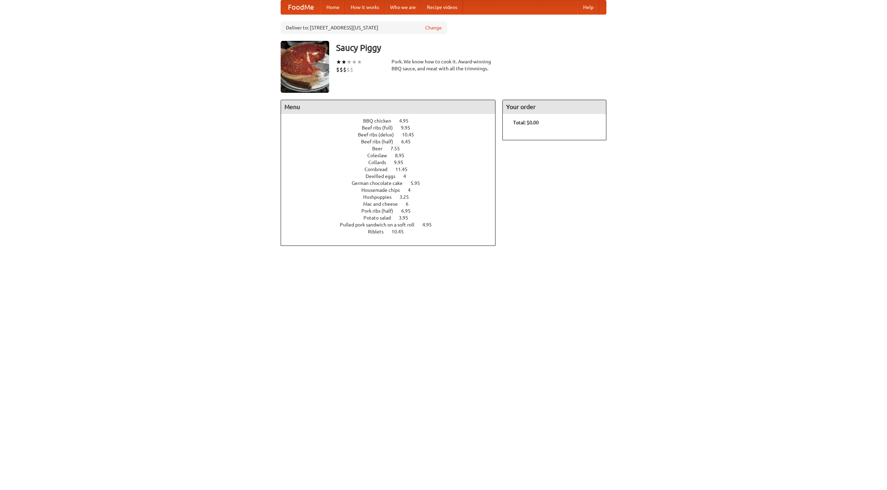 The width and height of the screenshot is (887, 490). Describe the element at coordinates (405, 169) in the screenshot. I see `span: 11.45` at that location.